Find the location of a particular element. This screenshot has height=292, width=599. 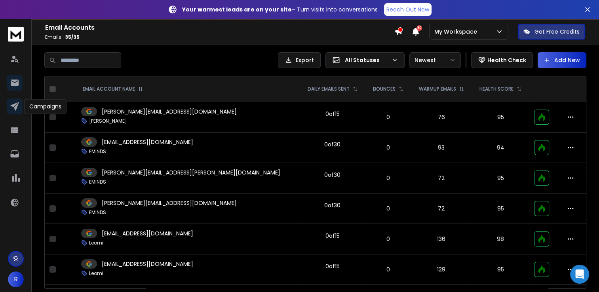

td: 76 is located at coordinates (442, 117).